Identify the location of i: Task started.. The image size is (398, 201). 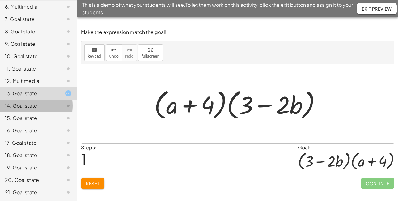
(68, 93).